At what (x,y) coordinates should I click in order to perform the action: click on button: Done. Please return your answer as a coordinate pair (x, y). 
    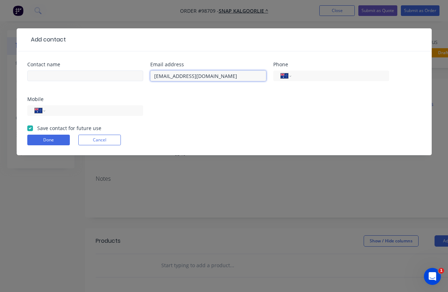
    Looking at the image, I should click on (49, 140).